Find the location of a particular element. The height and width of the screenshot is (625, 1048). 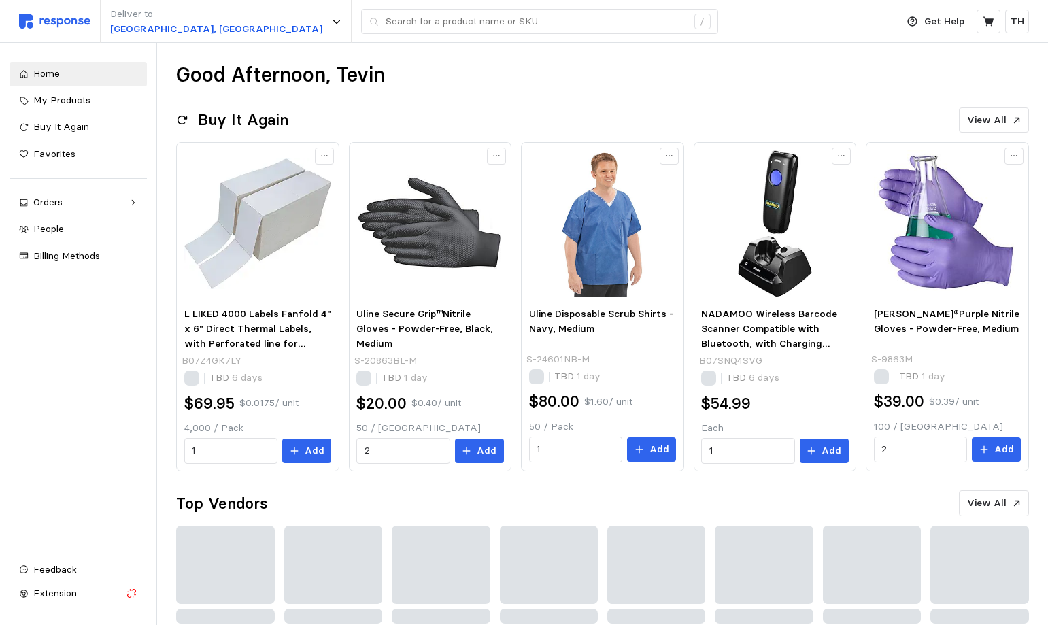

span: Feedback is located at coordinates (55, 569).